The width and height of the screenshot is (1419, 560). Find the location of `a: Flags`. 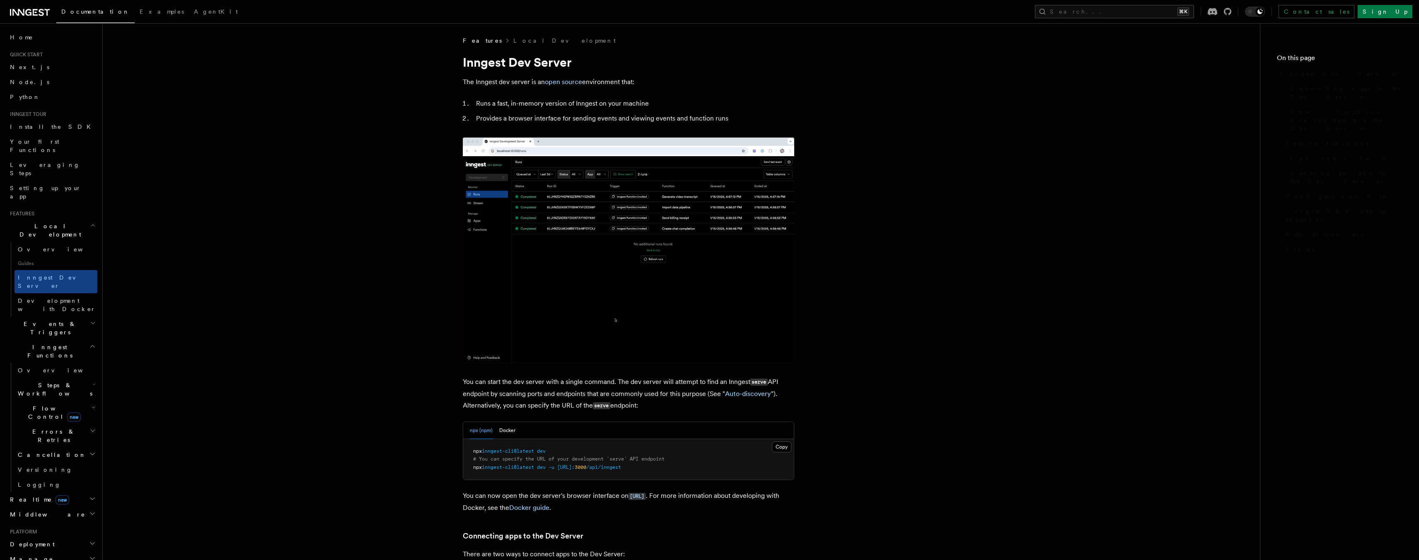

a: Flags is located at coordinates (1342, 249).